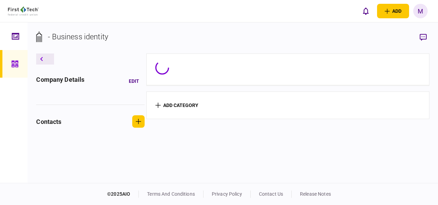  I want to click on a: terms and conditions, so click(171, 193).